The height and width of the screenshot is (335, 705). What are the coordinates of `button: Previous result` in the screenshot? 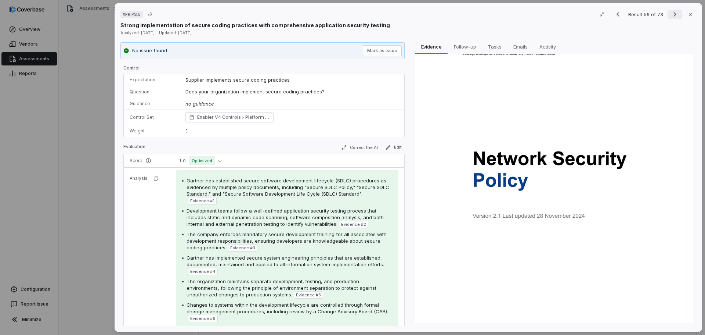 It's located at (618, 14).